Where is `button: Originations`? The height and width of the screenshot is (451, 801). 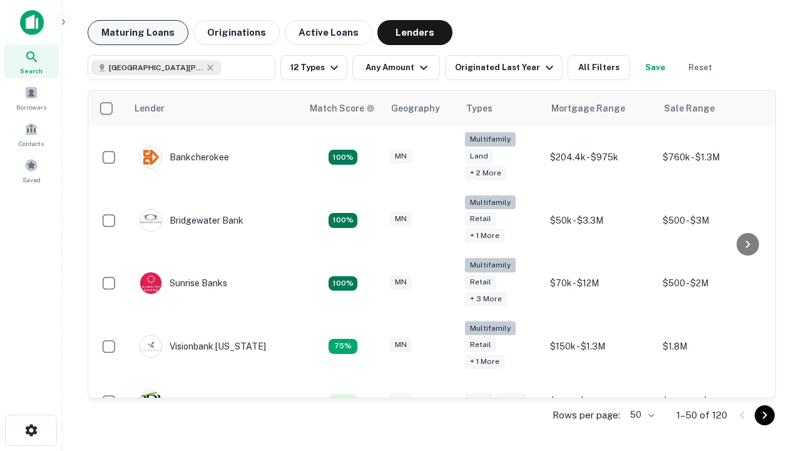
button: Originations is located at coordinates (237, 33).